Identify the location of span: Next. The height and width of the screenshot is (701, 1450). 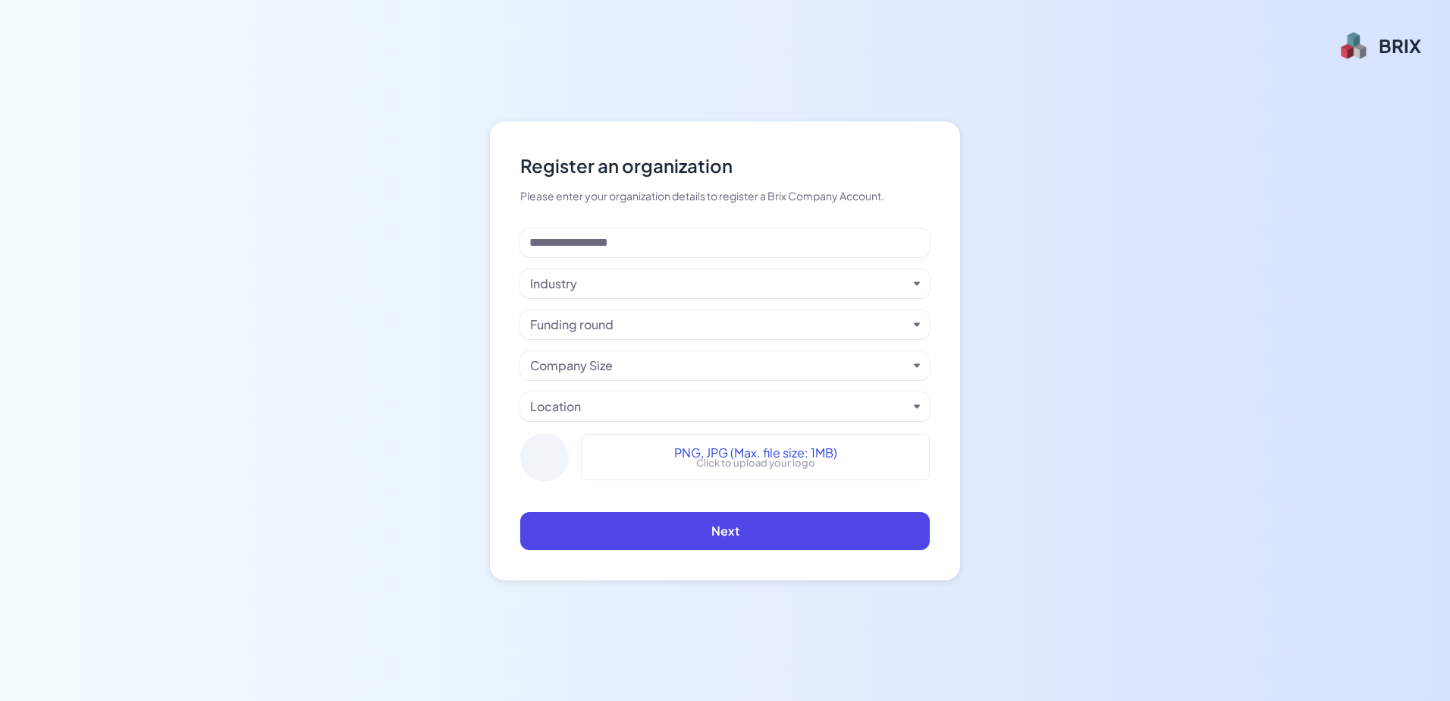
(725, 530).